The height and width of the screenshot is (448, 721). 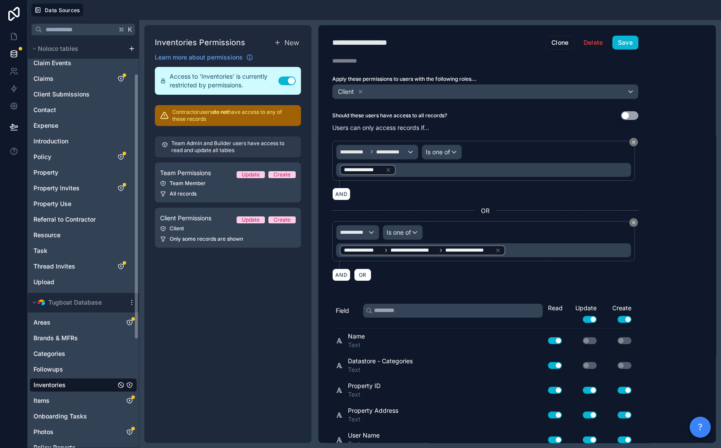 I want to click on div: Contact, so click(x=83, y=110).